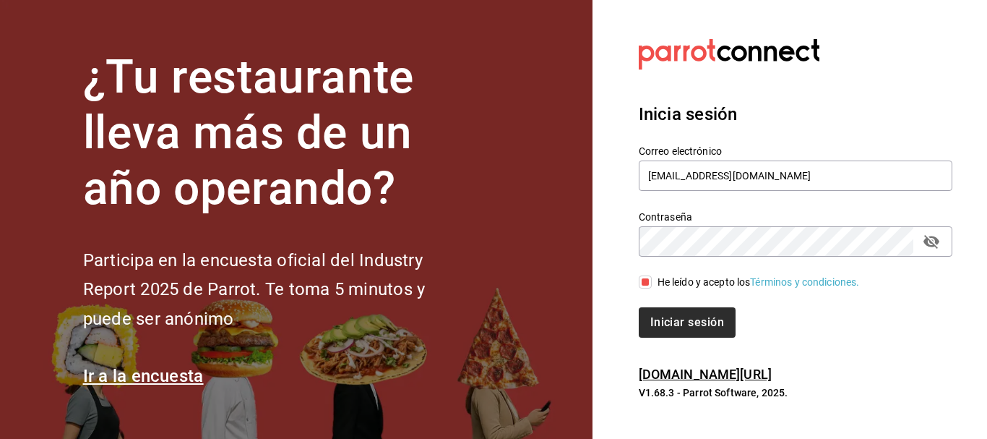 Image resolution: width=987 pixels, height=439 pixels. What do you see at coordinates (687, 322) in the screenshot?
I see `button: Iniciar sesión` at bounding box center [687, 322].